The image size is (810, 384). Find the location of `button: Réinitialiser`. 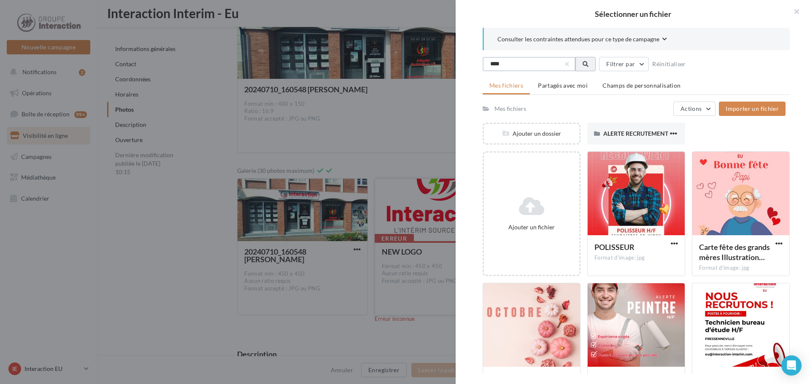

button: Réinitialiser is located at coordinates (669, 64).